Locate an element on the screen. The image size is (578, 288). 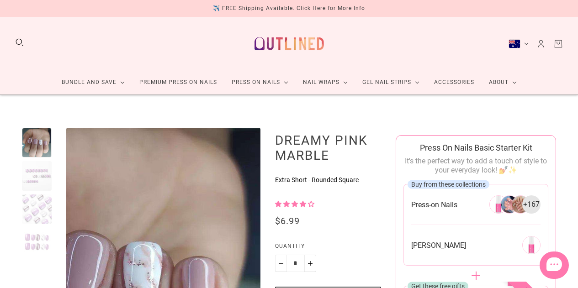
img: 269291651152-0 is located at coordinates (531, 245).